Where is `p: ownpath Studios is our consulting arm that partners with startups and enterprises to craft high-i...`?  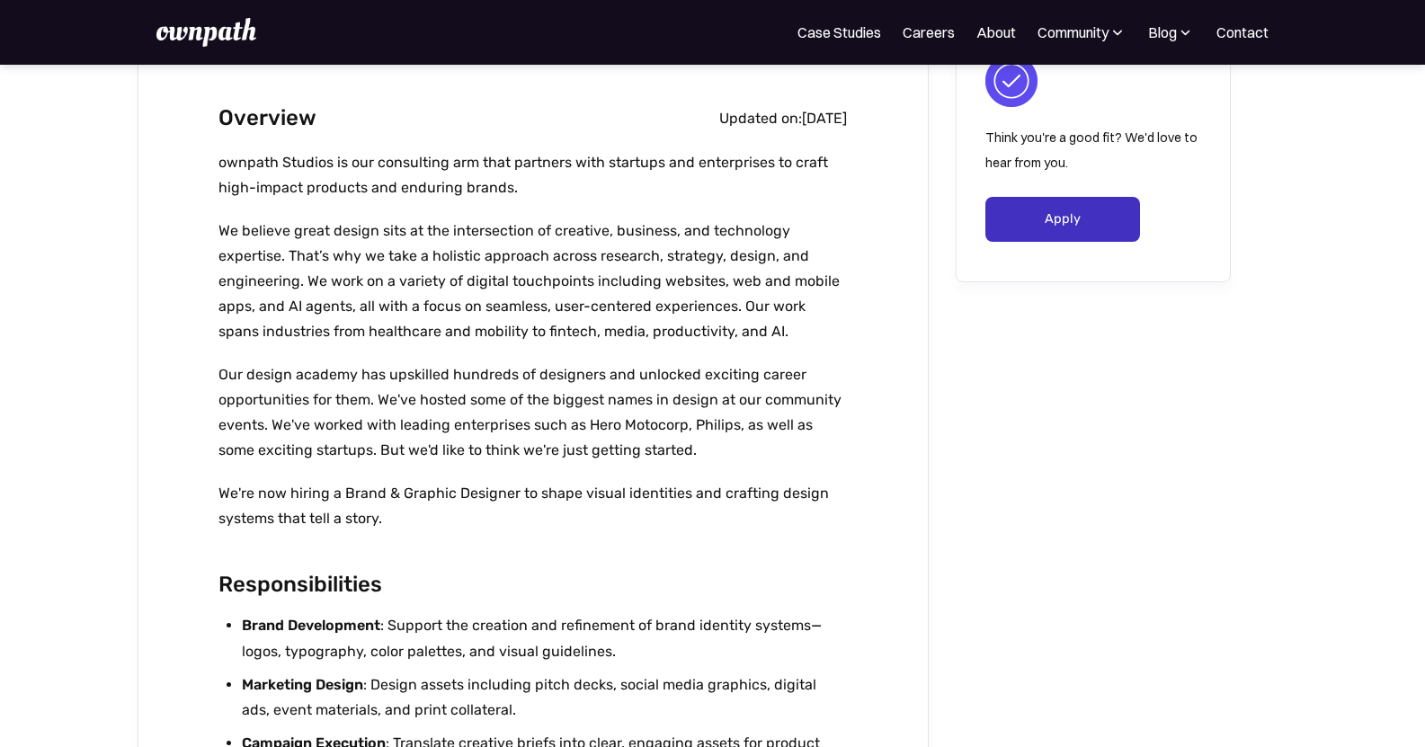 p: ownpath Studios is our consulting arm that partners with startups and enterprises to craft high-i... is located at coordinates (532, 175).